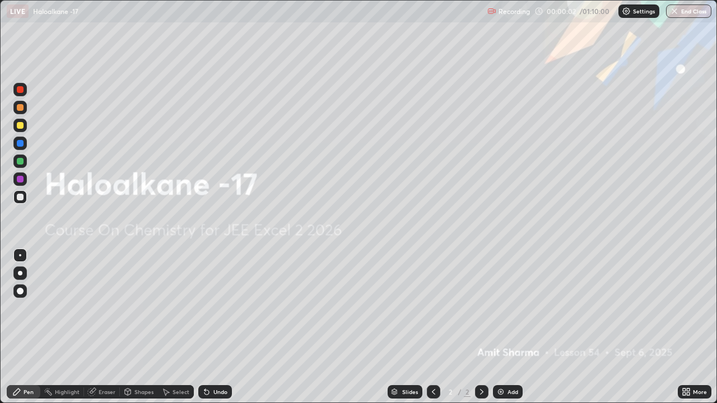 The width and height of the screenshot is (717, 403). I want to click on div: More, so click(700, 392).